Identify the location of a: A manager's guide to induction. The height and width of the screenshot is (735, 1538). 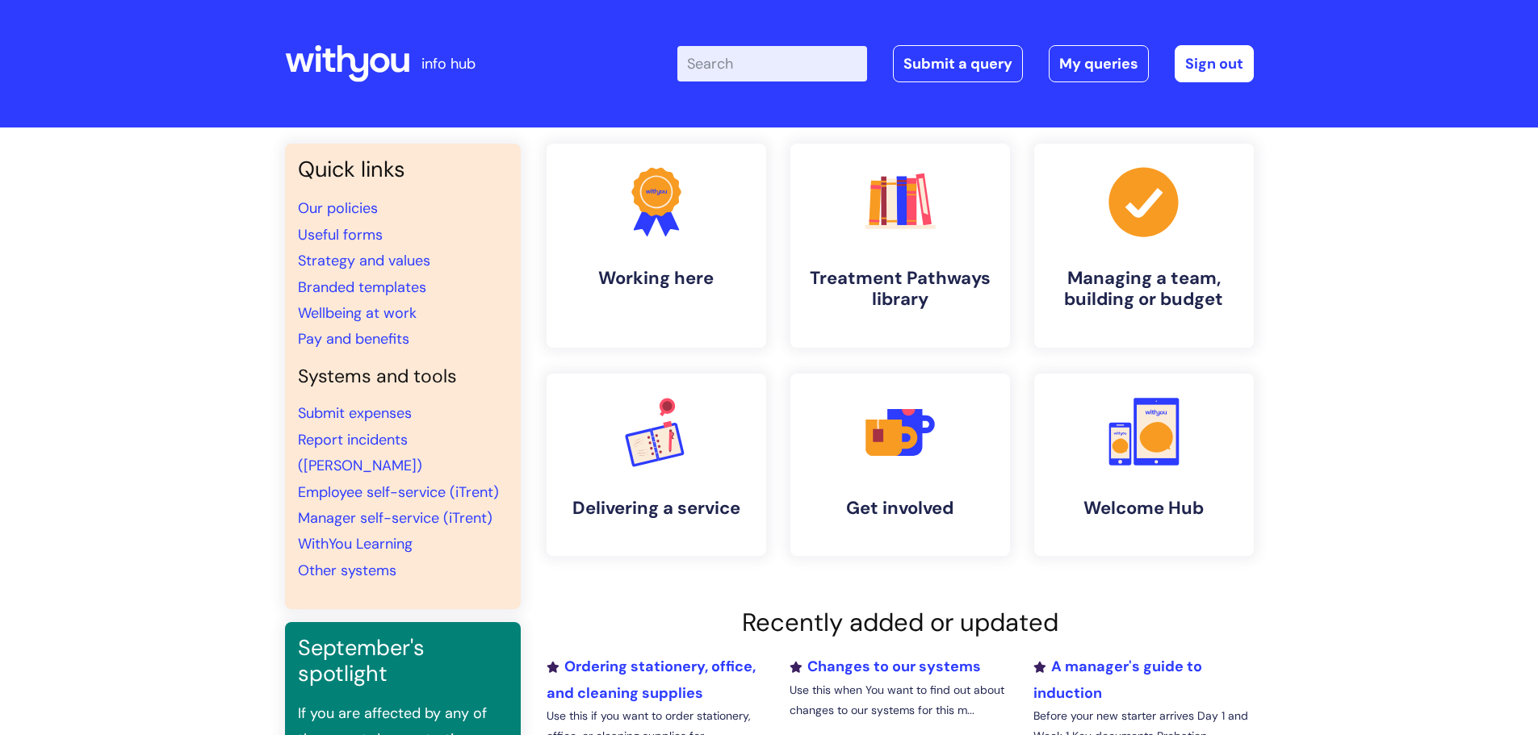
(1117, 680).